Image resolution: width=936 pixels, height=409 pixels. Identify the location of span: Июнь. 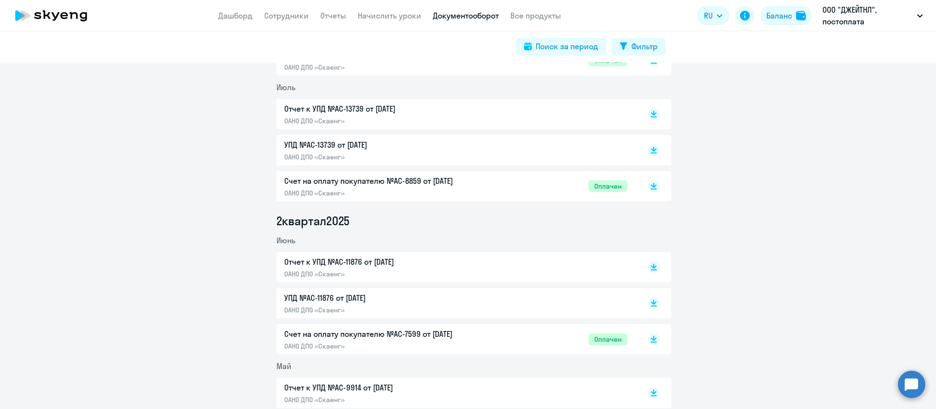
(286, 240).